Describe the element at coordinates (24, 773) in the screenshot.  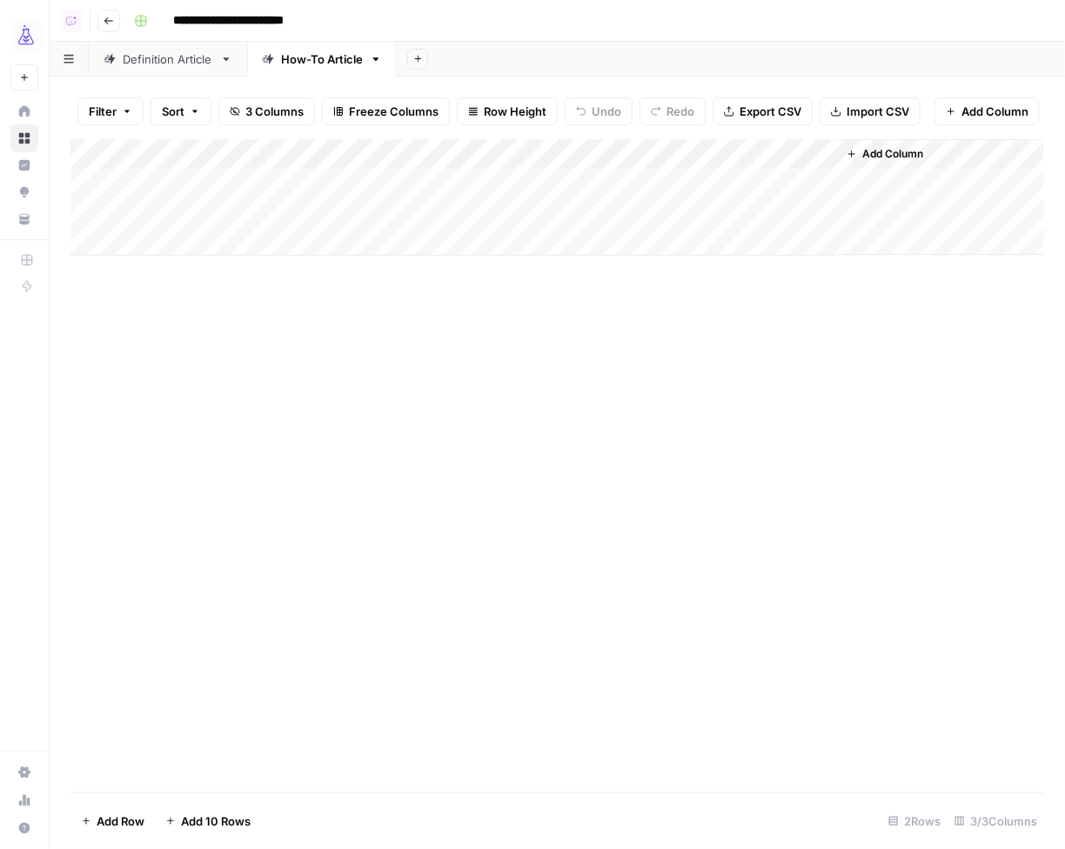
I see `a: Settings` at that location.